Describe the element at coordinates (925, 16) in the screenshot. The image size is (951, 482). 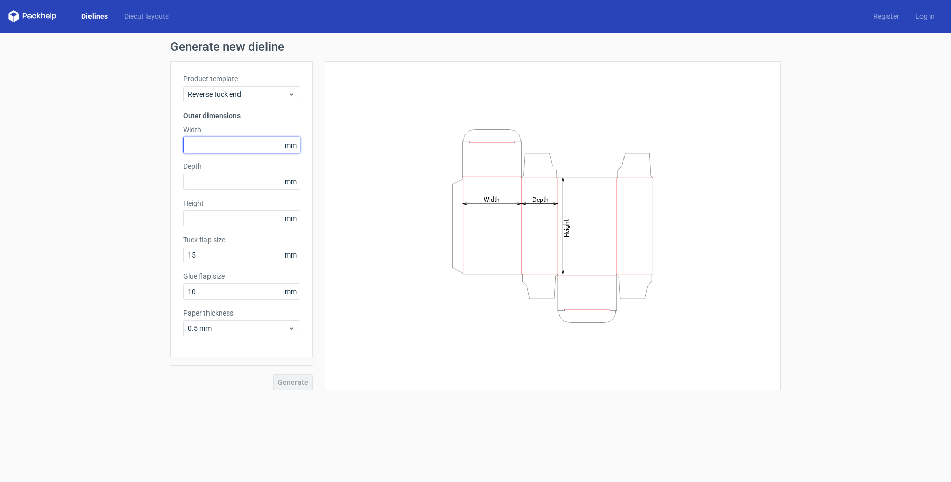
I see `a: Log in` at that location.